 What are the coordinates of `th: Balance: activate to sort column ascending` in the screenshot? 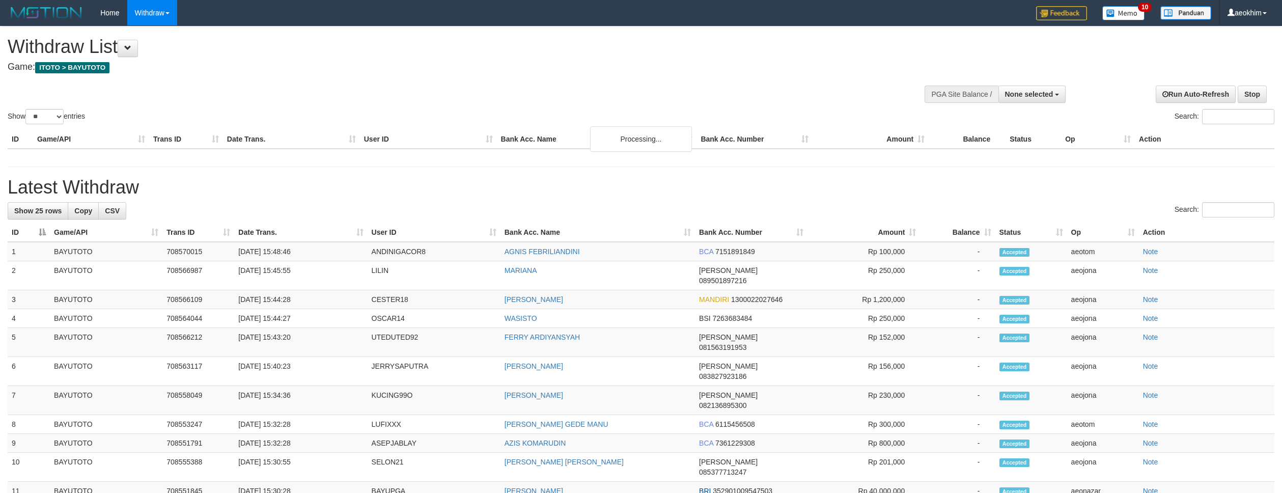 It's located at (957, 232).